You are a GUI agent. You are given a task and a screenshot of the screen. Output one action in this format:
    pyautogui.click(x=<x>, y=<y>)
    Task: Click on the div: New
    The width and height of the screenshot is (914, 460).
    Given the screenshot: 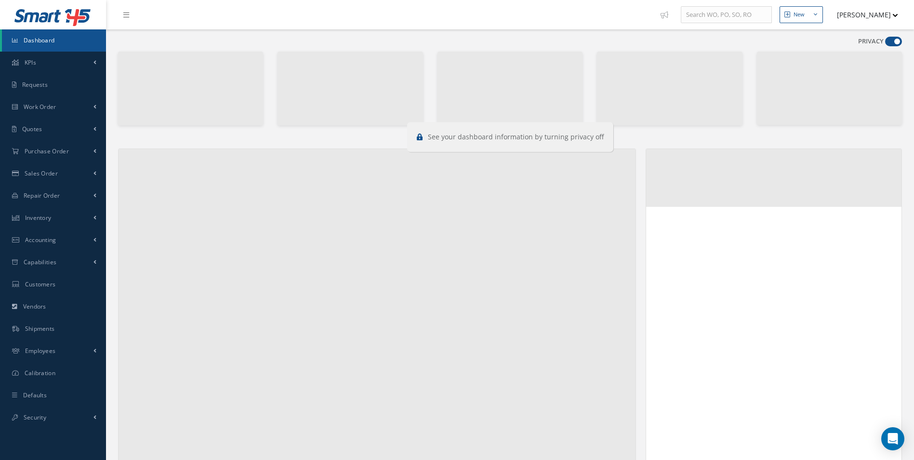 What is the action you would take?
    pyautogui.click(x=799, y=14)
    